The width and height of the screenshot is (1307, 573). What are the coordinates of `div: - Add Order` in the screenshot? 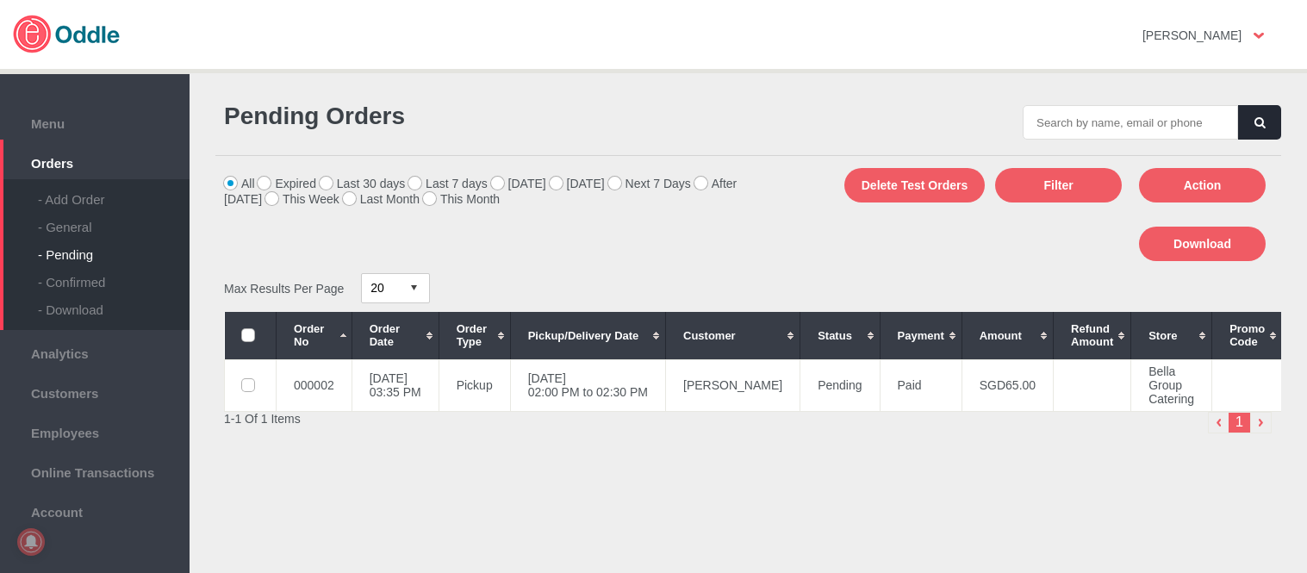 It's located at (114, 193).